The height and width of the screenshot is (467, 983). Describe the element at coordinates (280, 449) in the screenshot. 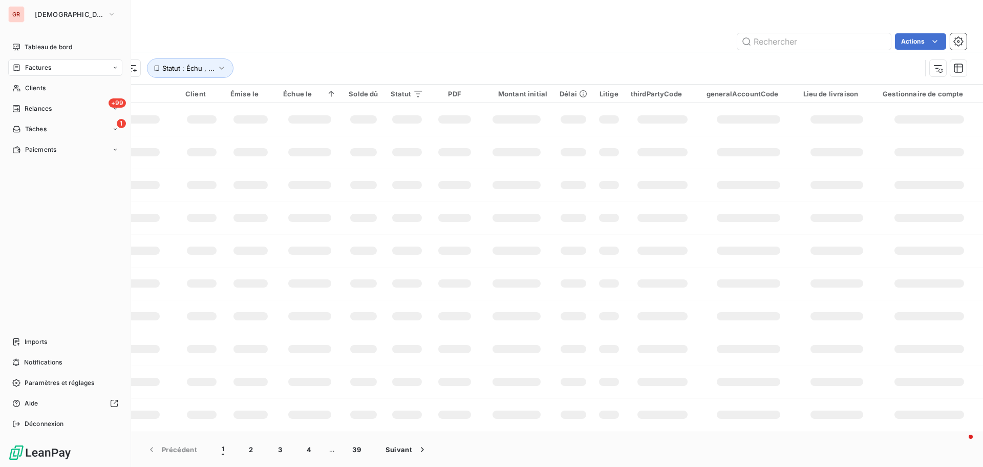

I see `button: 3` at that location.